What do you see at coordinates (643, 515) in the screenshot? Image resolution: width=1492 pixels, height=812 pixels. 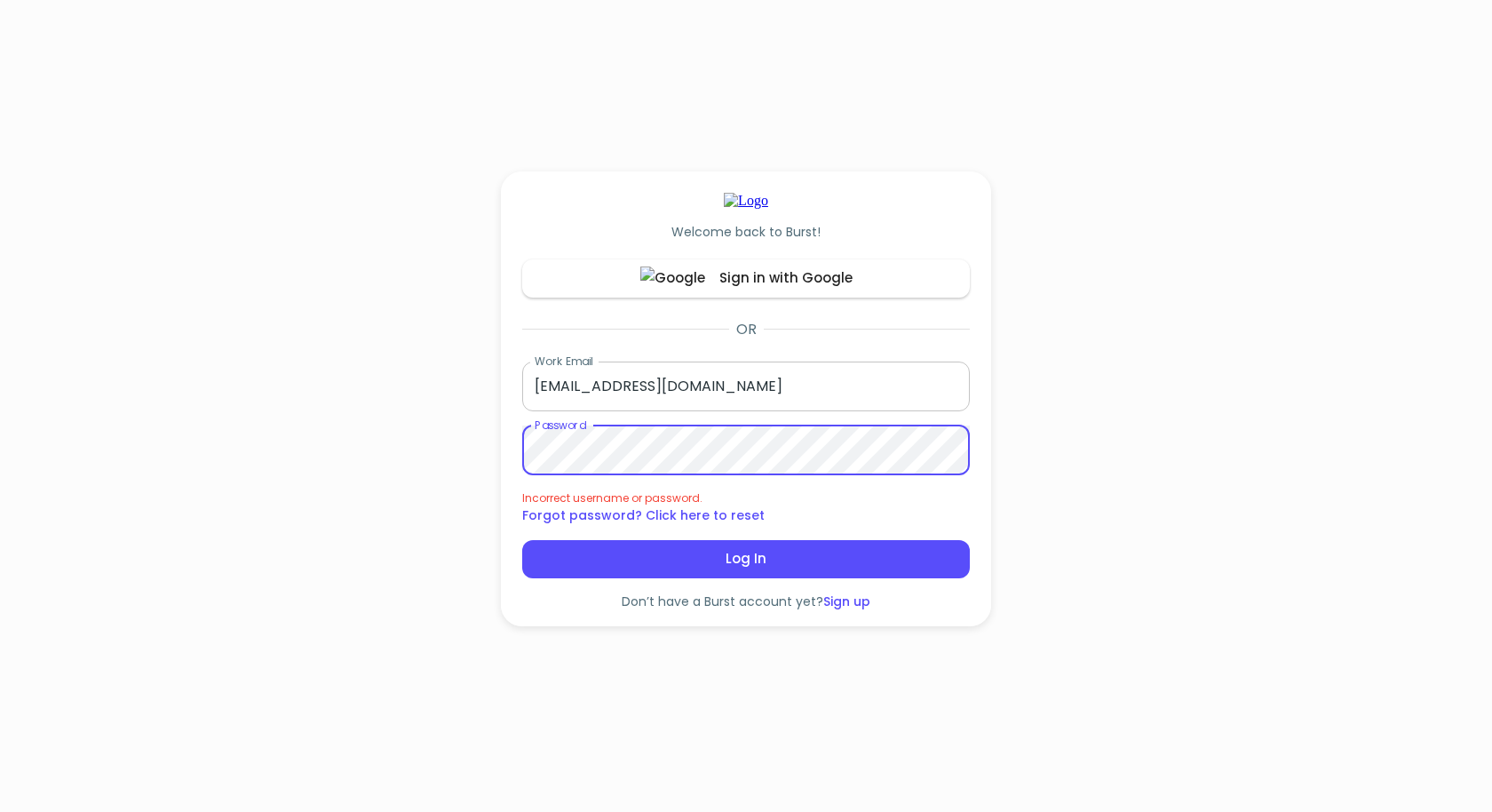 I see `a: Forgot password? Click here to reset` at bounding box center [643, 515].